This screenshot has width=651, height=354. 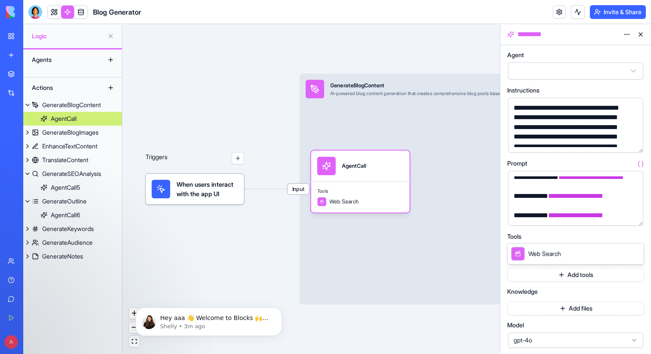 What do you see at coordinates (195, 189) in the screenshot?
I see `div: When users interact with the app UI` at bounding box center [195, 189].